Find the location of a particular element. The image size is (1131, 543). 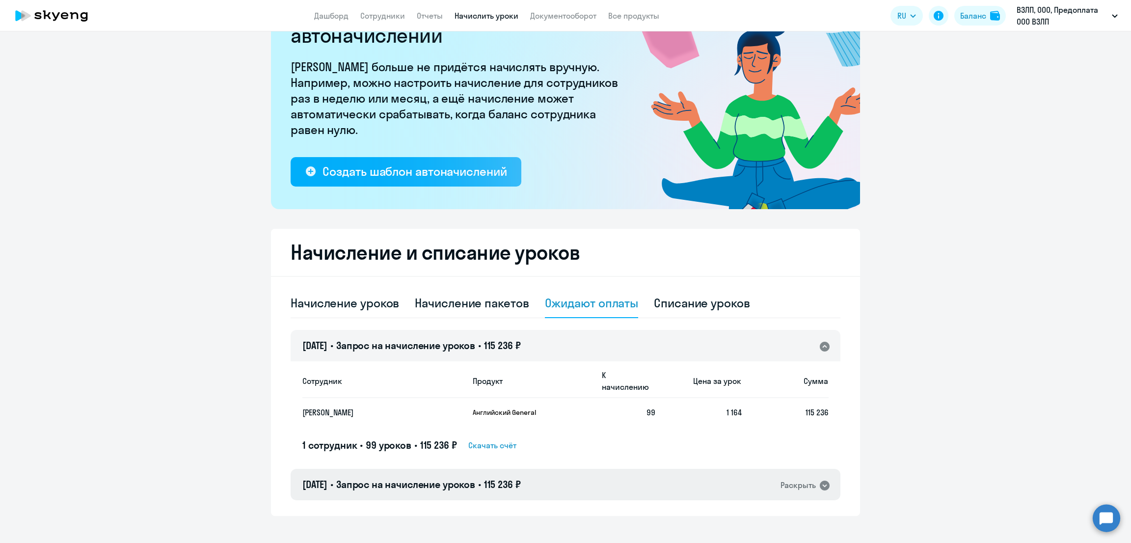

h2: Начисление и списание уроков is located at coordinates (566, 252).